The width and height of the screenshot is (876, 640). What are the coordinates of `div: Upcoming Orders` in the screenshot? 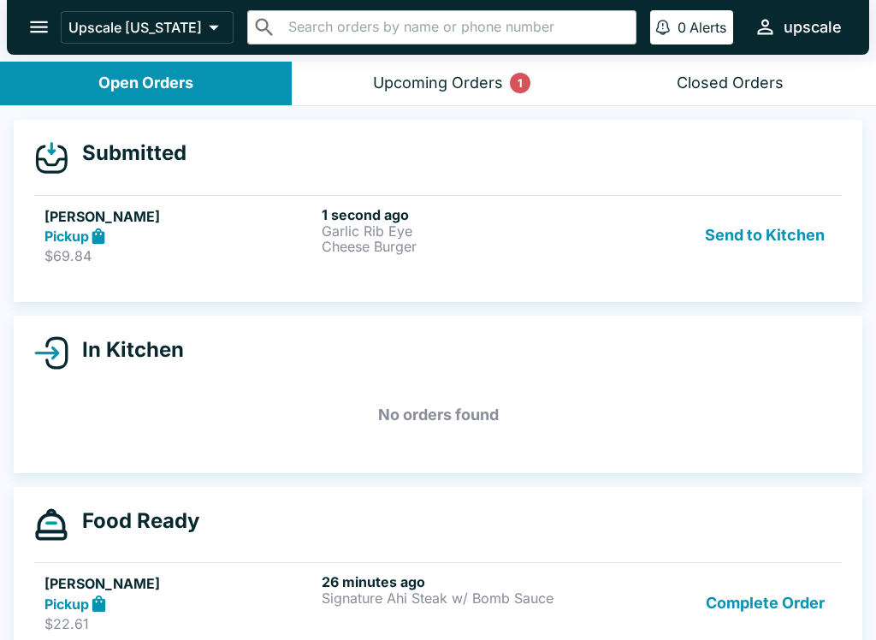 It's located at (438, 83).